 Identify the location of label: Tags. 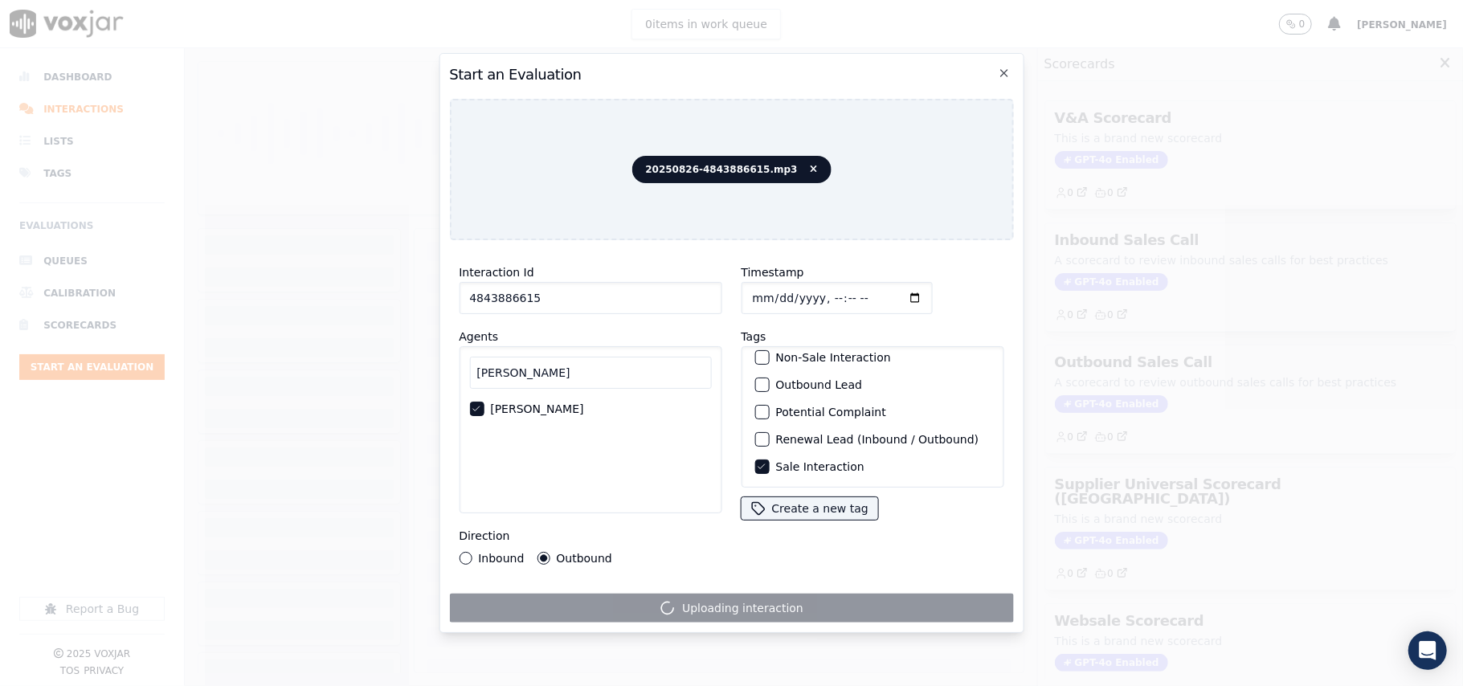
(753, 337).